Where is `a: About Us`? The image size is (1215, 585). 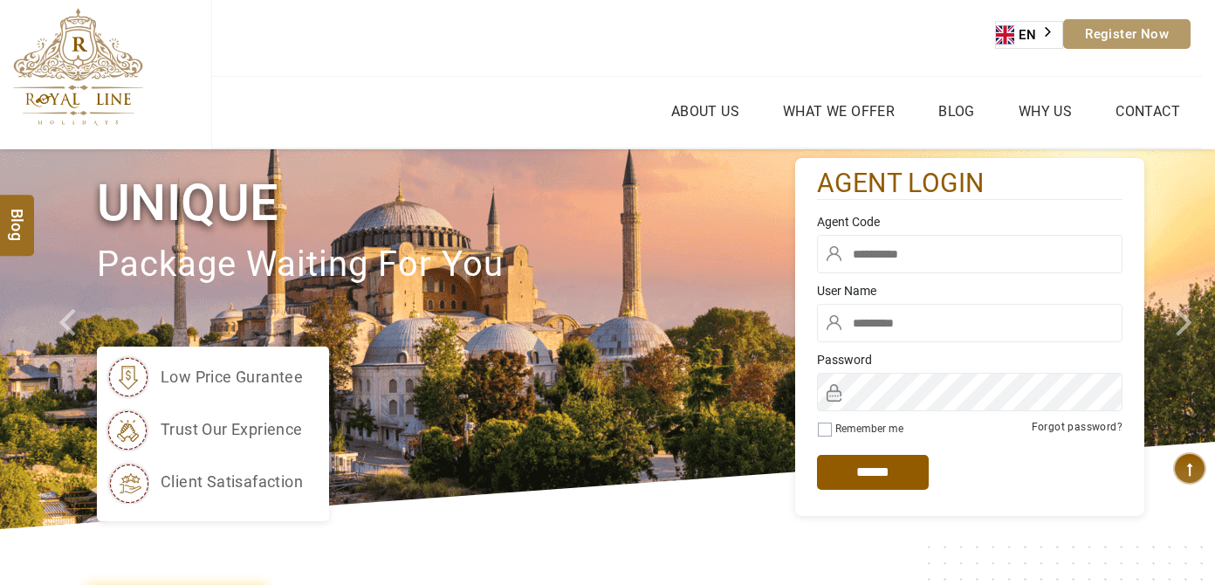
a: About Us is located at coordinates (705, 111).